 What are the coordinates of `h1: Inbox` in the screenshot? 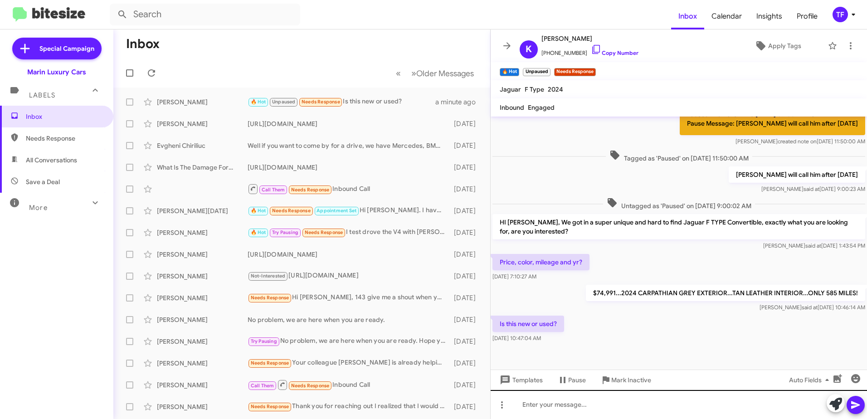 It's located at (143, 44).